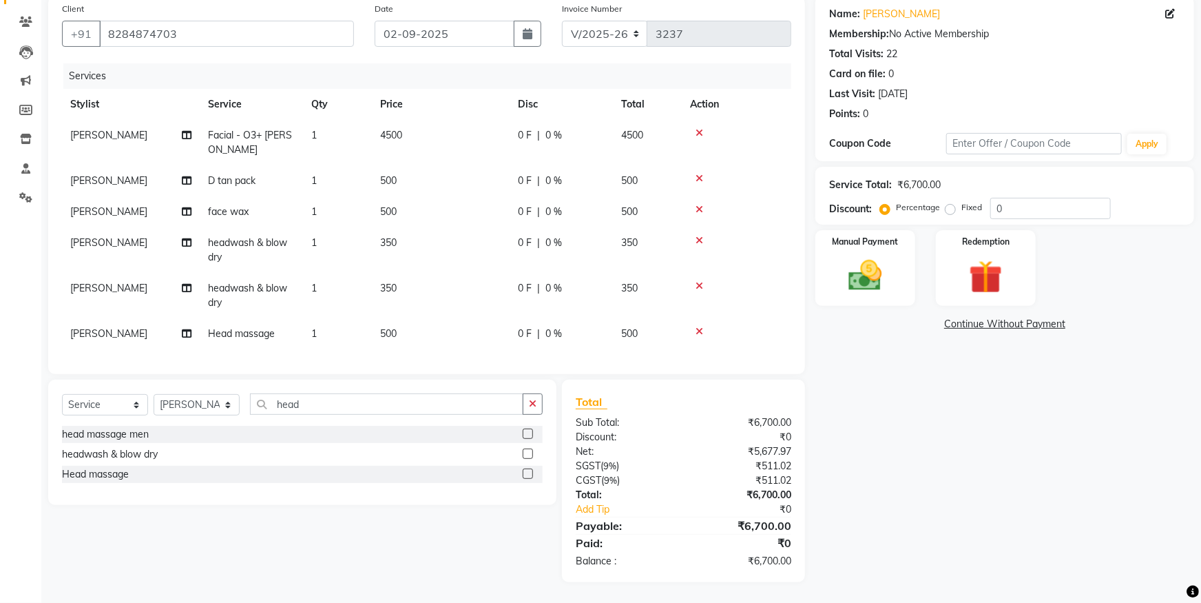 The height and width of the screenshot is (603, 1201). I want to click on div: Sub Total:, so click(625, 422).